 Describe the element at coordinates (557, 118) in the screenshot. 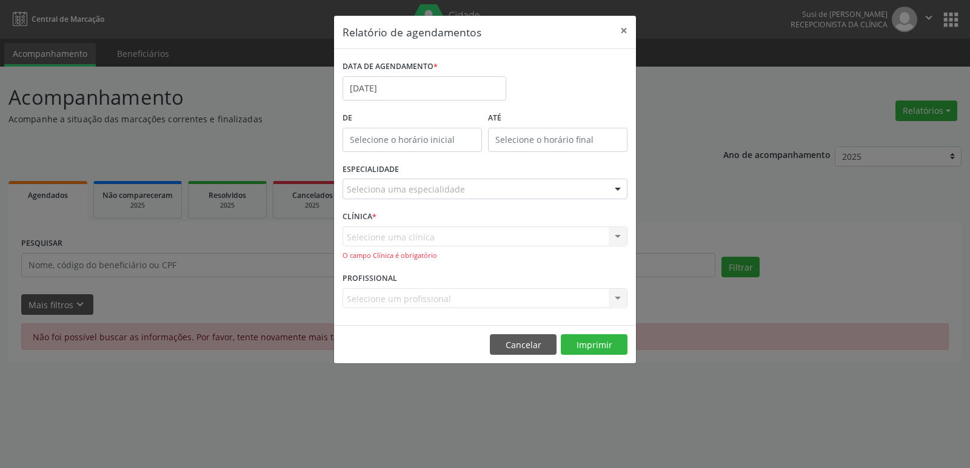

I see `label: ATÉ` at that location.